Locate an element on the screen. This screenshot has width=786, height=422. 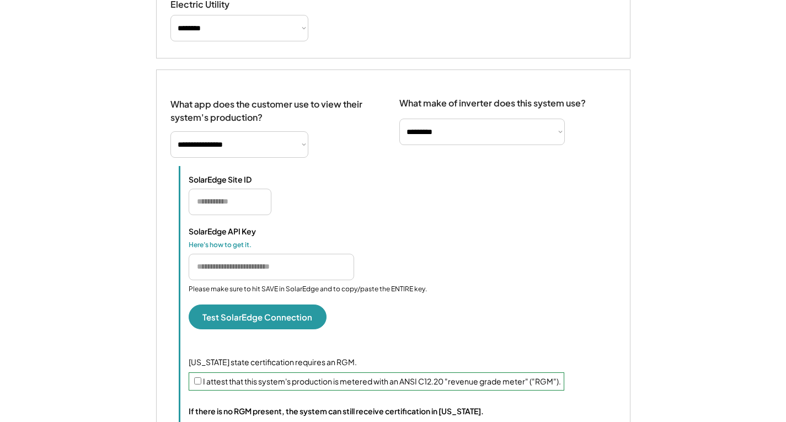
div: SolarEdge API Key is located at coordinates (244, 231).